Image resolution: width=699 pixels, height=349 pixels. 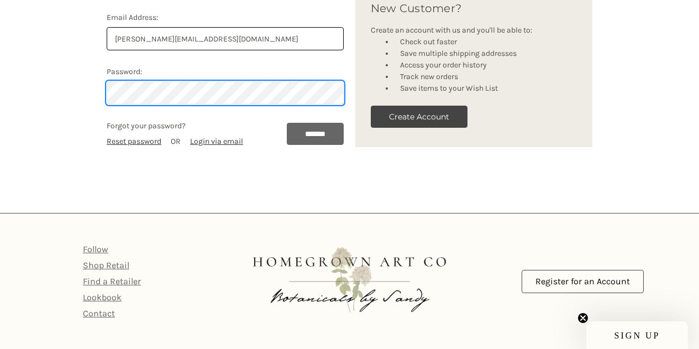 I want to click on span: SIGN UP, so click(x=637, y=335).